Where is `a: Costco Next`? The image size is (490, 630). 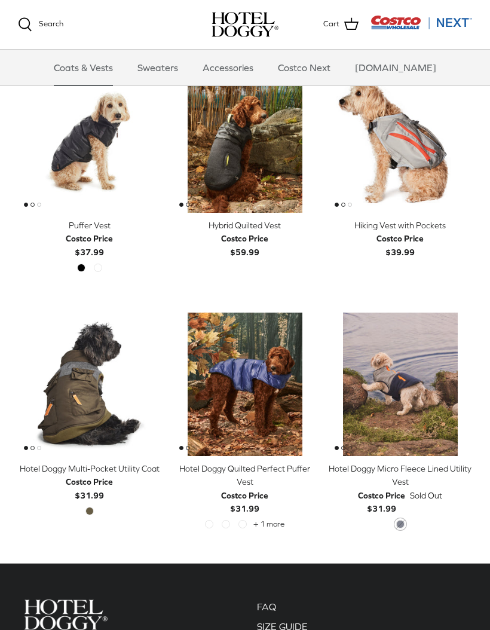
a: Costco Next is located at coordinates (304, 68).